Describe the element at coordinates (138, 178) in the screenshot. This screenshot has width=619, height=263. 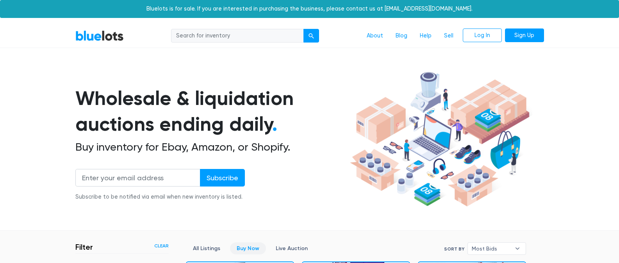
I see `input: Enter your email address` at that location.